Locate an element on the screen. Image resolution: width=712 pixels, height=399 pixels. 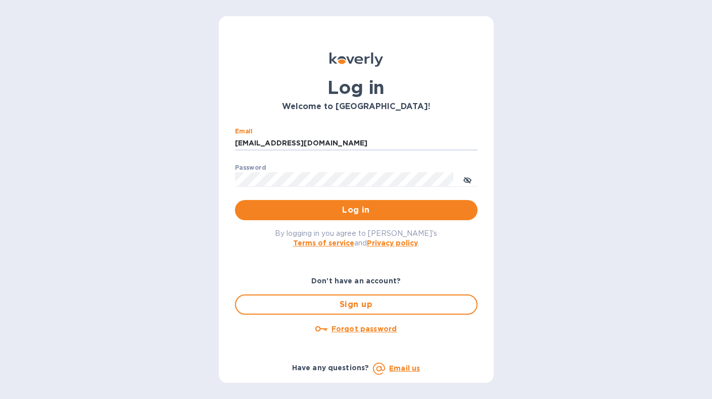
label: Email is located at coordinates (244, 131).